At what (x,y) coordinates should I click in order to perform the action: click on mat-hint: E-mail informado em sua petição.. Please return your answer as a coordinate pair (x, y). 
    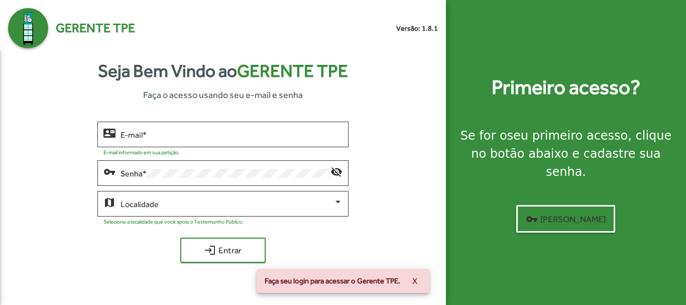
    Looking at the image, I should click on (142, 152).